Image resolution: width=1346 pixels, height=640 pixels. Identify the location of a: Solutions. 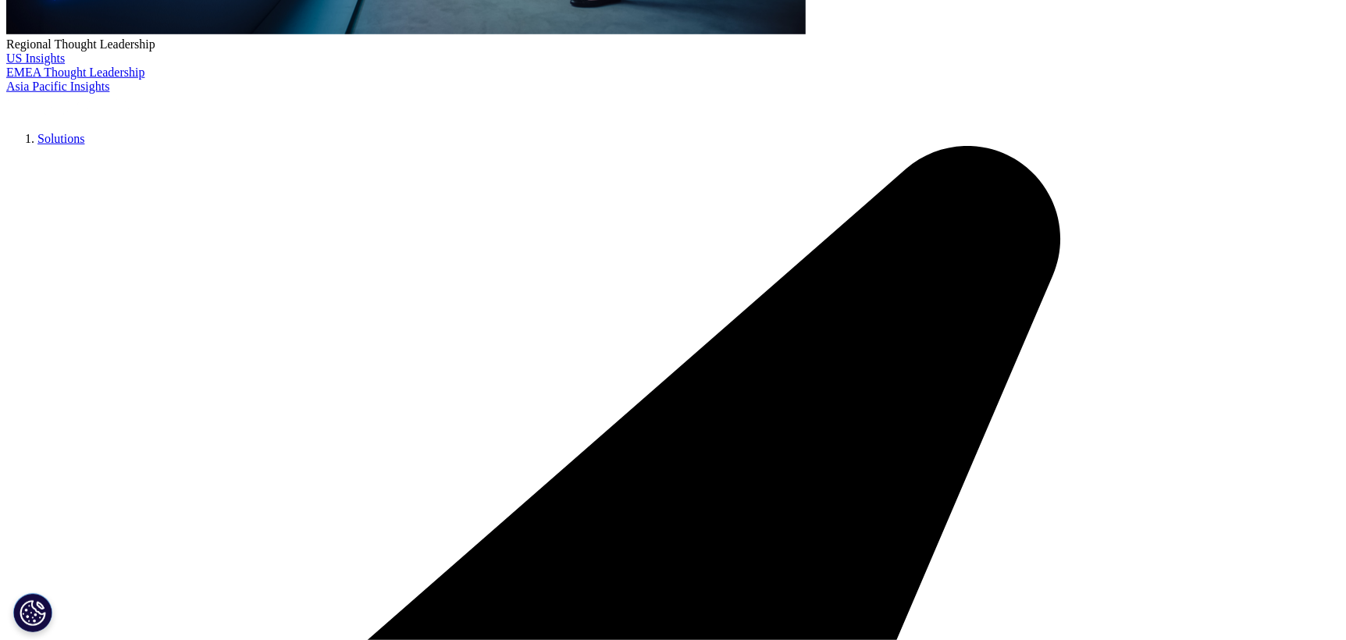
(61, 138).